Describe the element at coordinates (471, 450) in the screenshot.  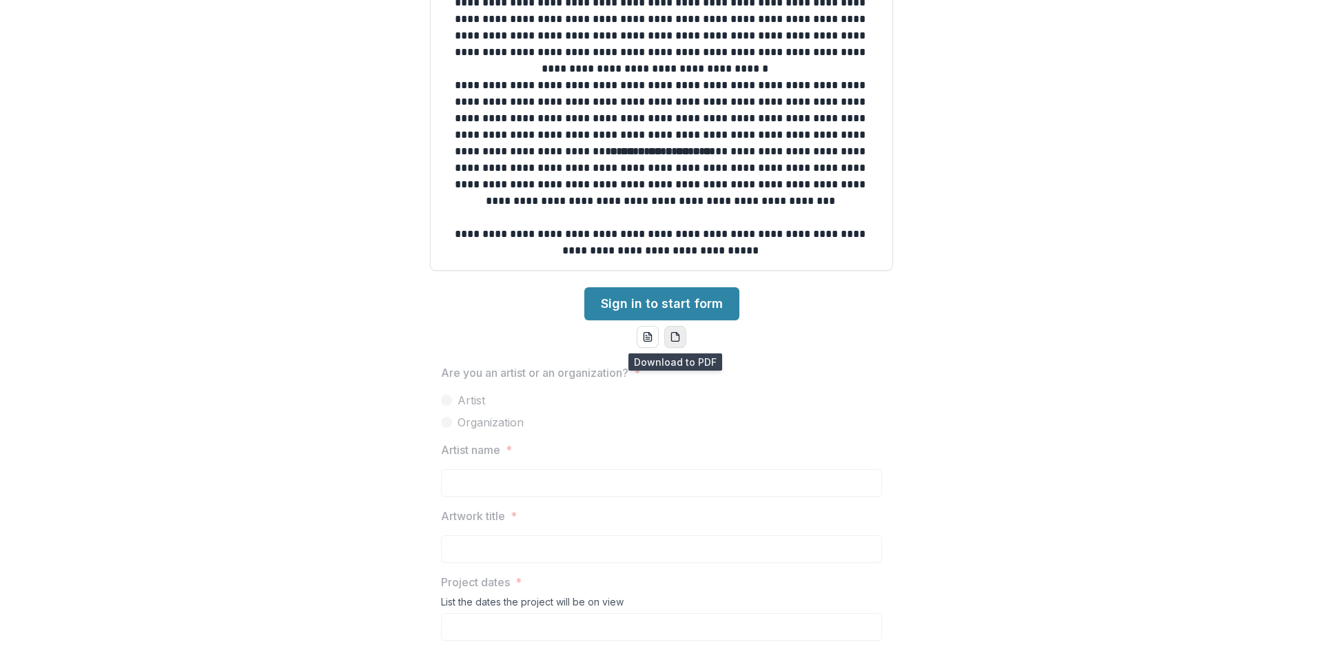
I see `p: Artist name` at that location.